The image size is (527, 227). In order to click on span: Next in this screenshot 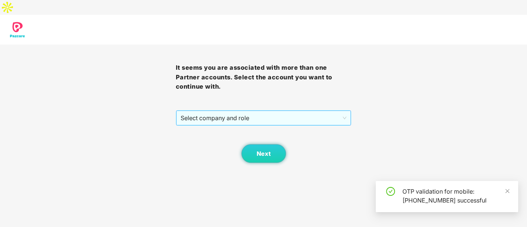, I will do `click(263, 153)`.